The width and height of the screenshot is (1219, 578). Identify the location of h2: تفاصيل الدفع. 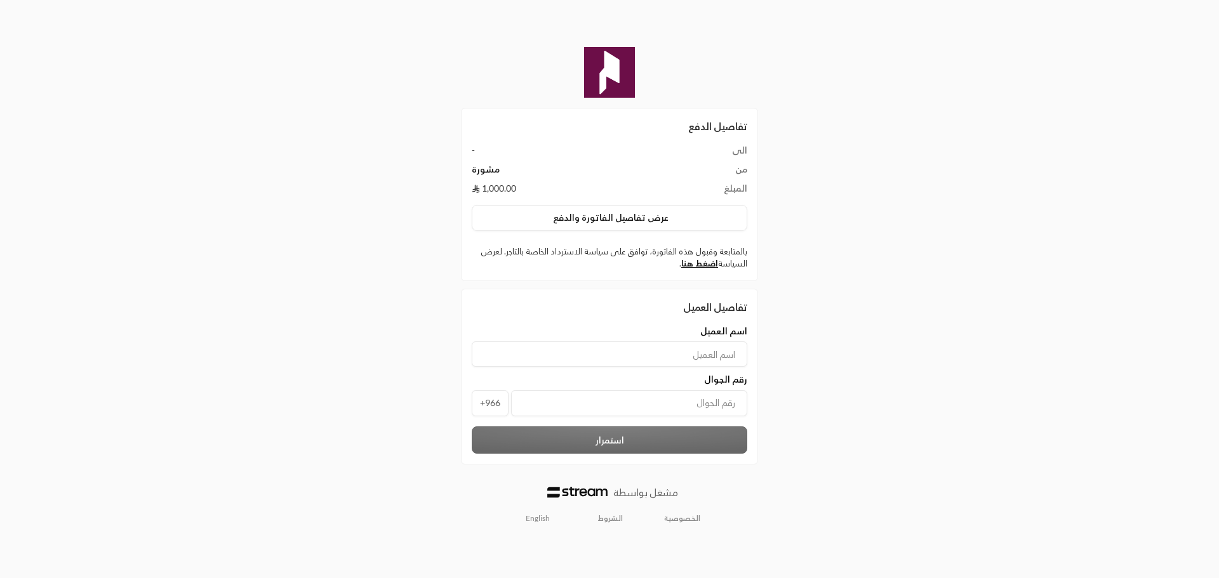
(609, 126).